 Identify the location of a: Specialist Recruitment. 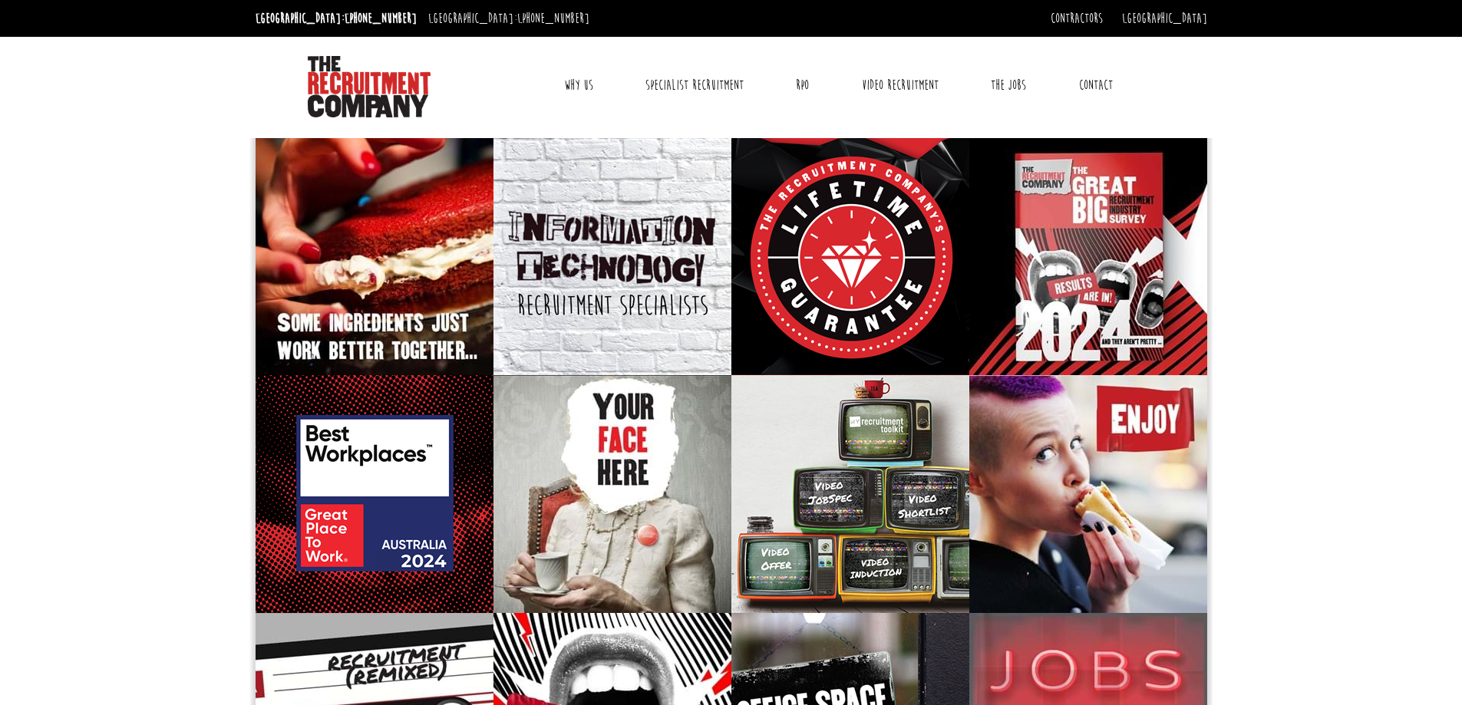
(694, 85).